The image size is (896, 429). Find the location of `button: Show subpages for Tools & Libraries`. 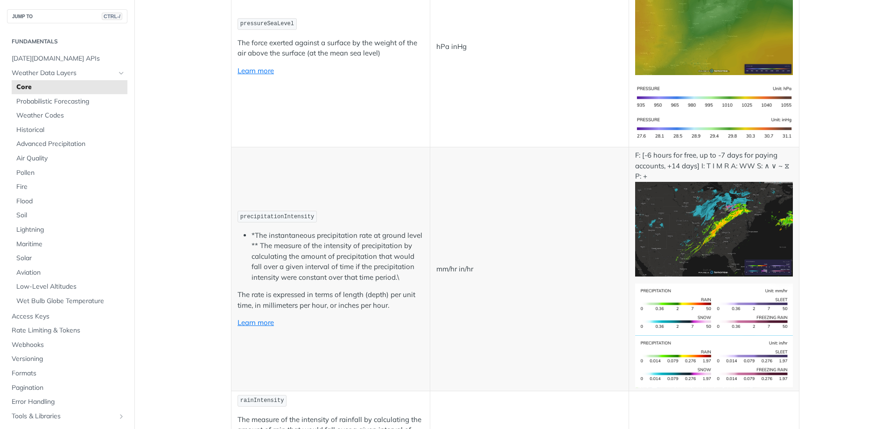

button: Show subpages for Tools & Libraries is located at coordinates (121, 417).